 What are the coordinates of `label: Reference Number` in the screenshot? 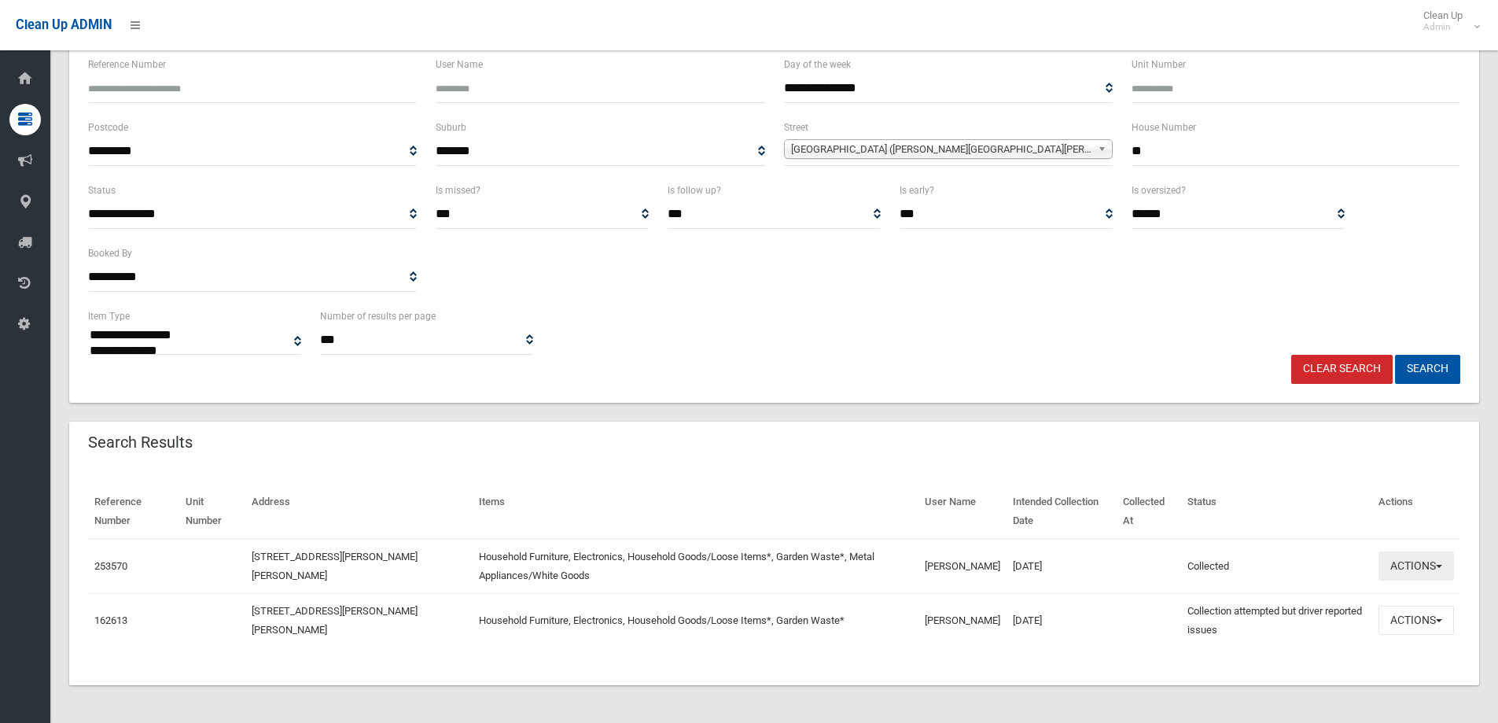 It's located at (127, 64).